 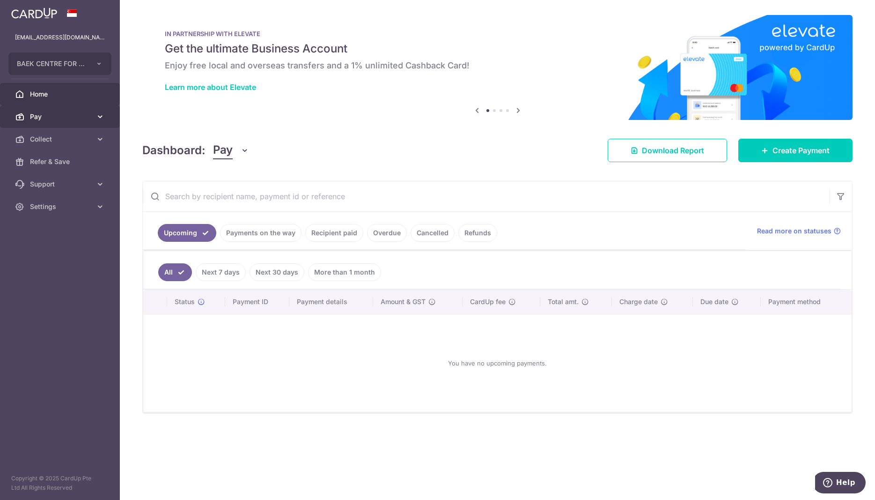 I want to click on span: Charge date, so click(x=639, y=302).